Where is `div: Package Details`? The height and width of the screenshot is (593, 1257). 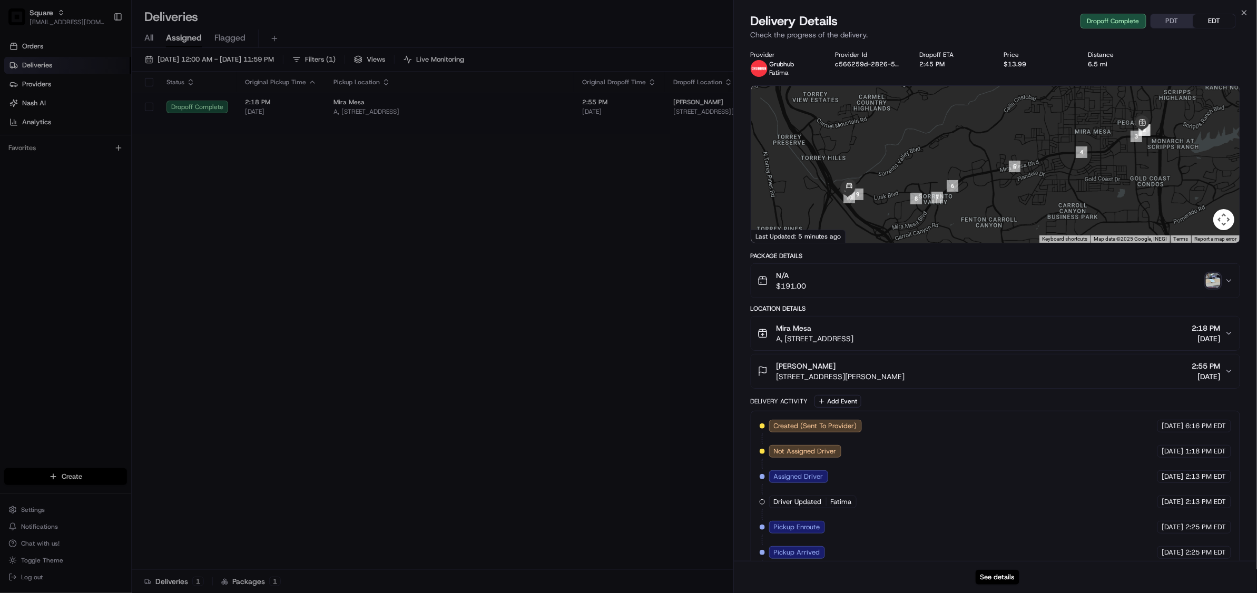 div: Package Details is located at coordinates (995, 256).